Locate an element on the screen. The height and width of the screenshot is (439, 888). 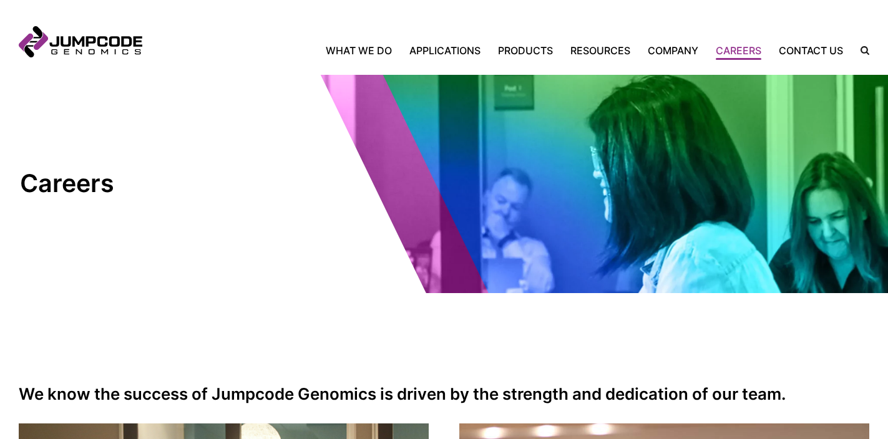
a: Resources is located at coordinates (601, 51).